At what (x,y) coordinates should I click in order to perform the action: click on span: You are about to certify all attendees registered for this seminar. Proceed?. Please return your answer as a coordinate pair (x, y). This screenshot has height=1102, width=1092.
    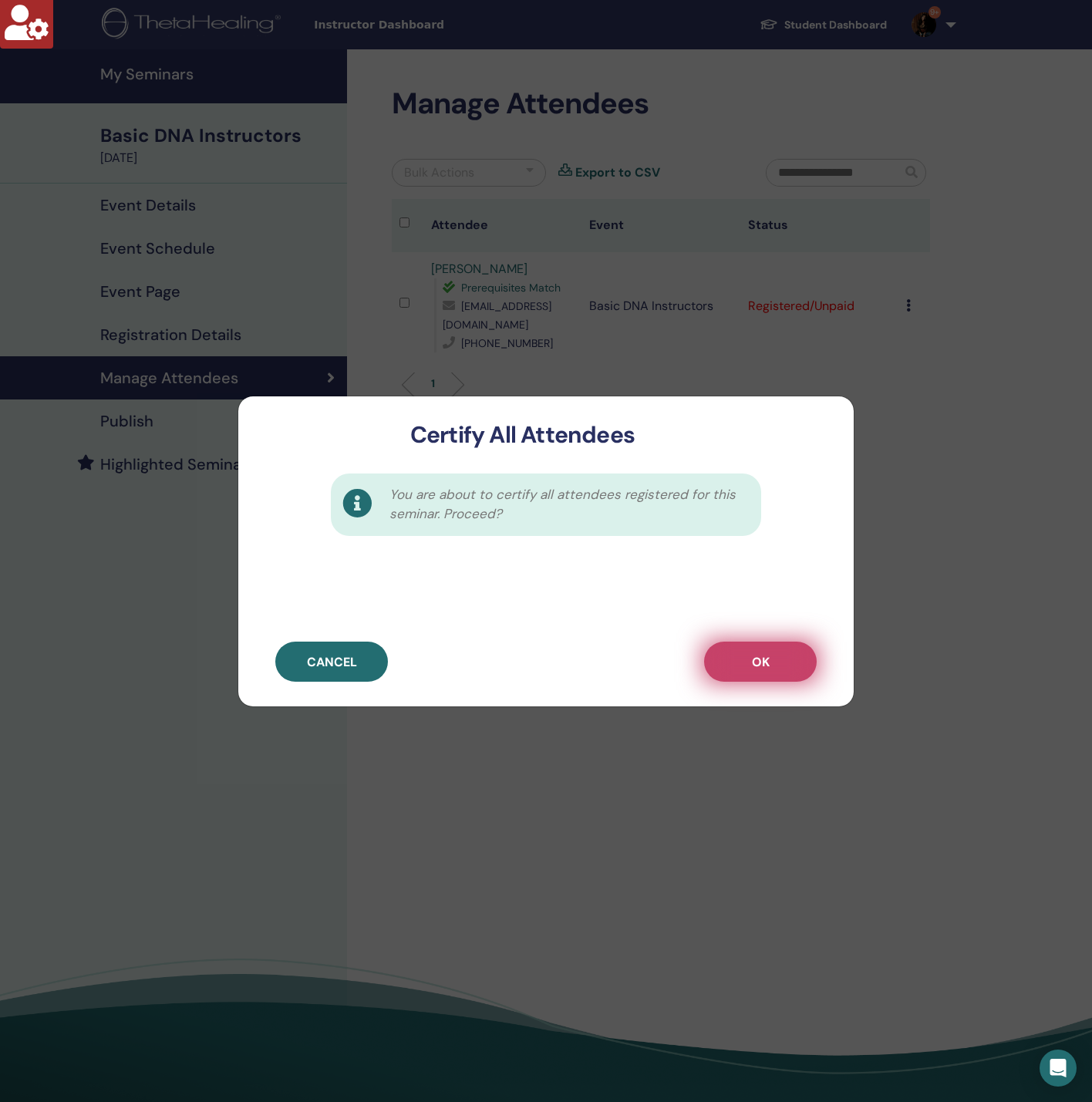
    Looking at the image, I should click on (567, 504).